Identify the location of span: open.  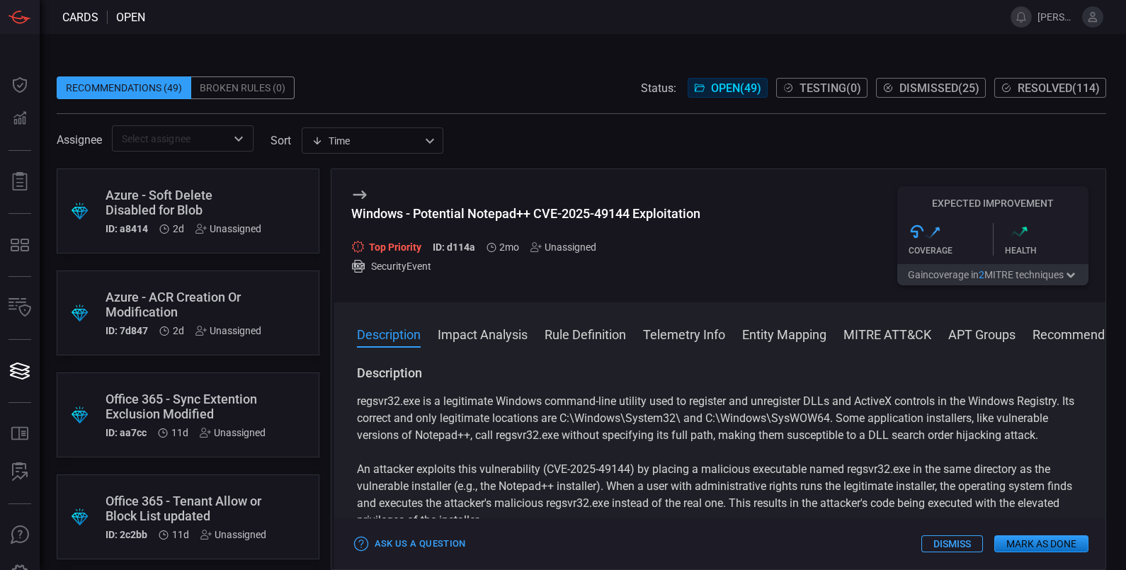
(130, 17).